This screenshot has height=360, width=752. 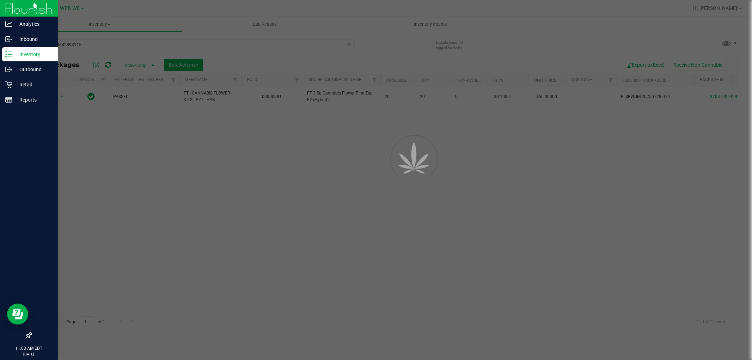 What do you see at coordinates (29, 348) in the screenshot?
I see `p: 11:03 AM EDT` at bounding box center [29, 348].